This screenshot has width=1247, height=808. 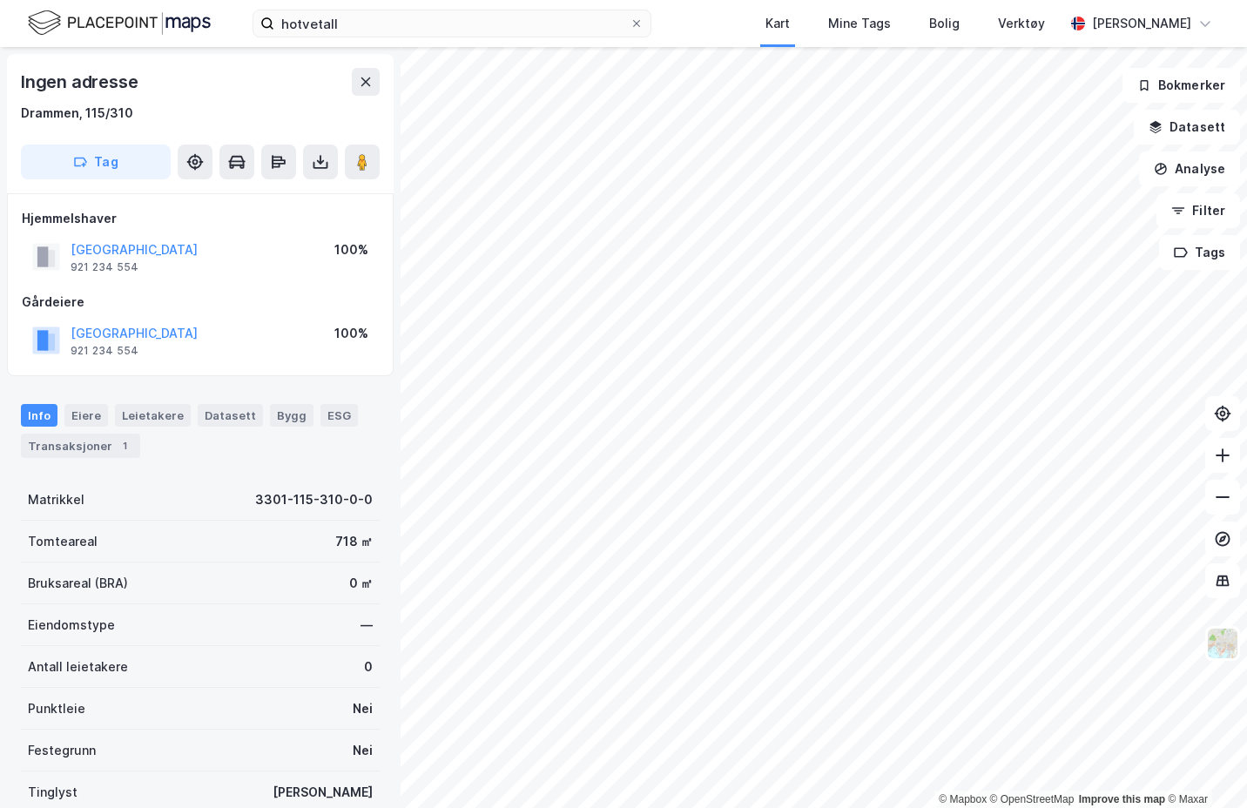 I want to click on div: Leietakere, so click(x=152, y=415).